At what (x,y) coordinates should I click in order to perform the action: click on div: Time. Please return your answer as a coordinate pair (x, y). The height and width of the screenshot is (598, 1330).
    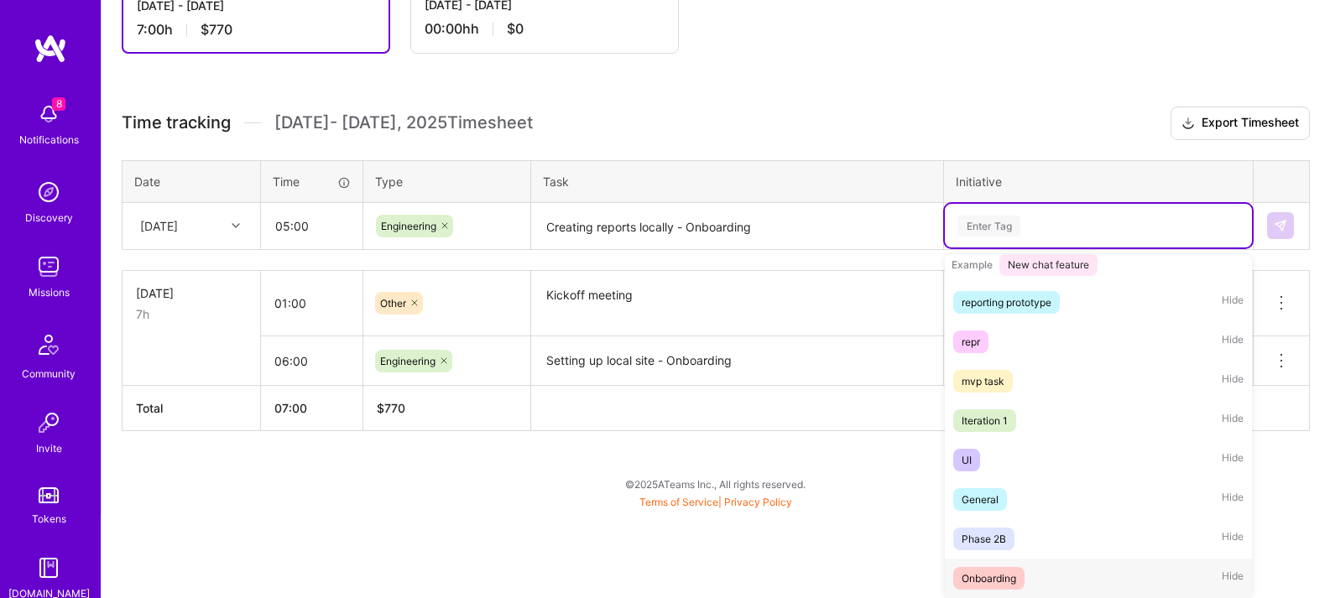
    Looking at the image, I should click on (311, 181).